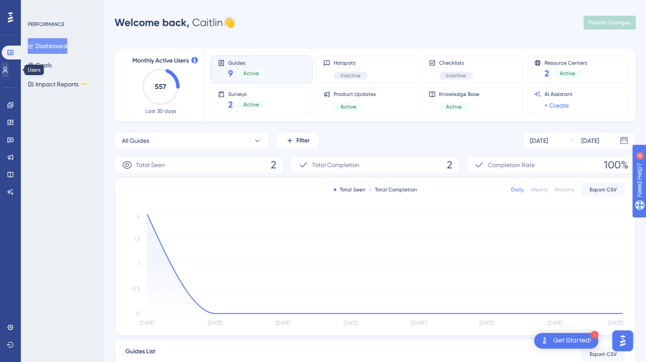 Image resolution: width=646 pixels, height=362 pixels. What do you see at coordinates (511, 165) in the screenshot?
I see `span: Completion Rate` at bounding box center [511, 165].